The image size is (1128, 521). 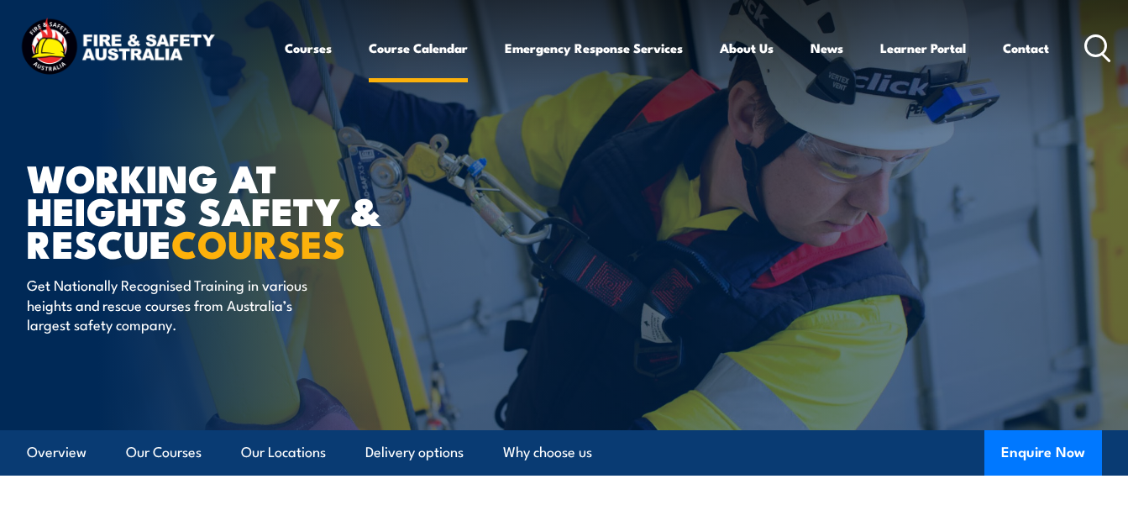 I want to click on a: Emergency Response Services, so click(x=594, y=48).